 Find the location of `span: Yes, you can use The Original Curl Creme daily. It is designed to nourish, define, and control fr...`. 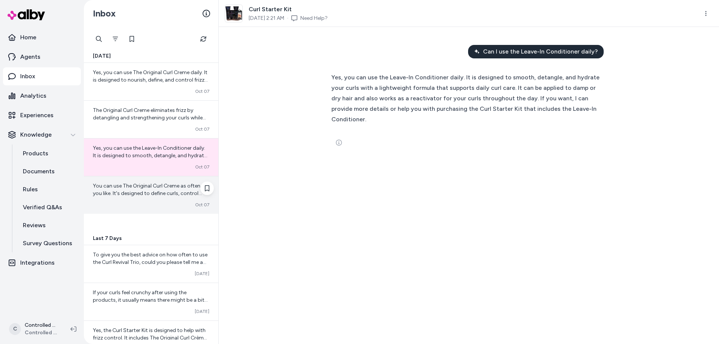

span: Yes, you can use The Original Curl Creme daily. It is designed to nourish, define, and control fr... is located at coordinates (150, 102).